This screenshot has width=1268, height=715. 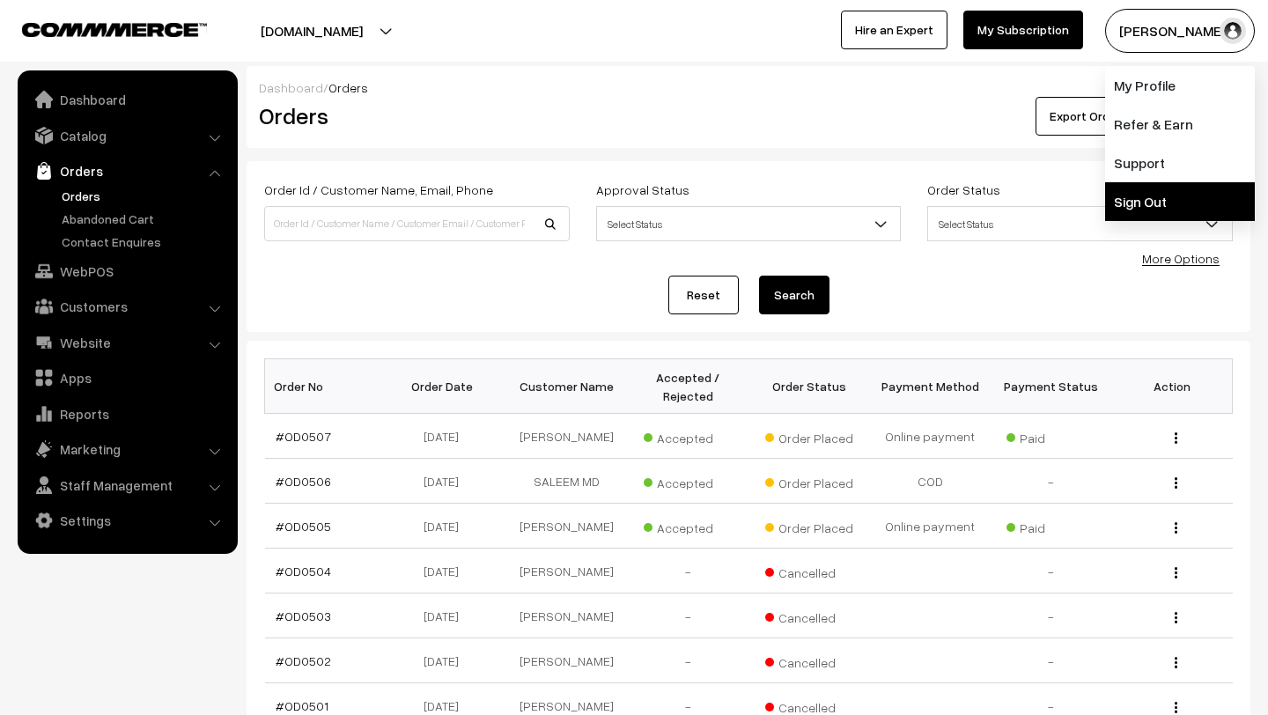 I want to click on a: Catalog, so click(x=127, y=136).